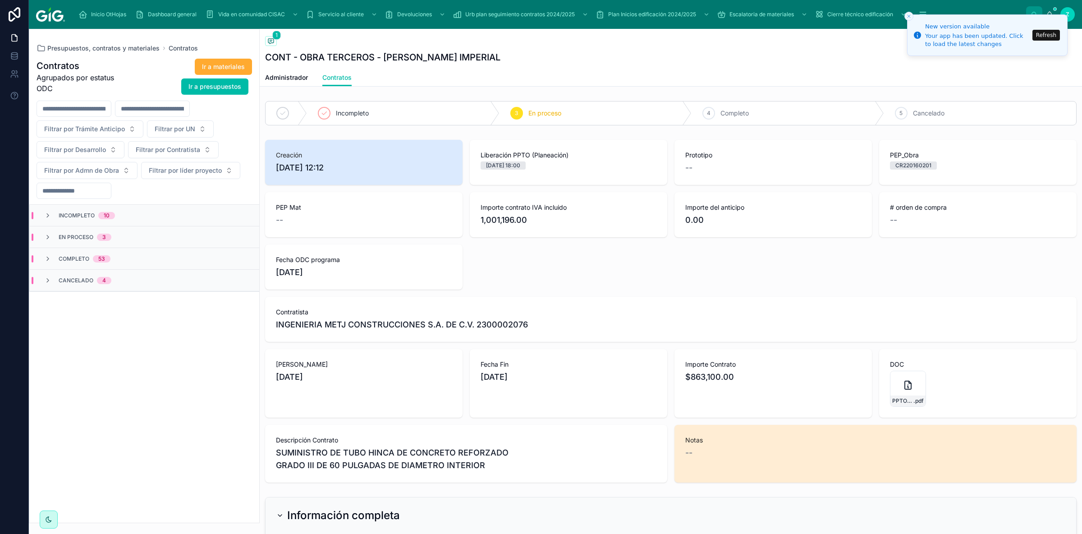  What do you see at coordinates (364, 155) in the screenshot?
I see `span: Creación` at bounding box center [364, 155].